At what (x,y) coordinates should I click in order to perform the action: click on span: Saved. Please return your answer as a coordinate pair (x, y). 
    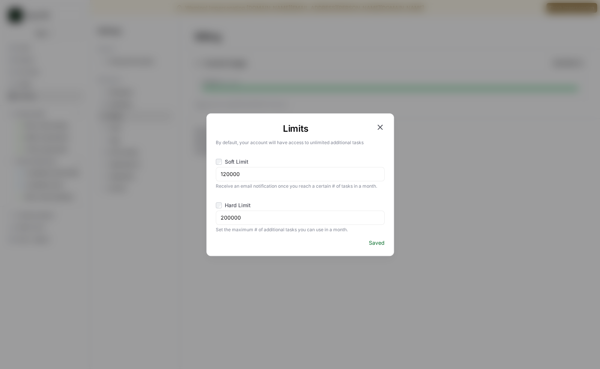
    Looking at the image, I should click on (377, 243).